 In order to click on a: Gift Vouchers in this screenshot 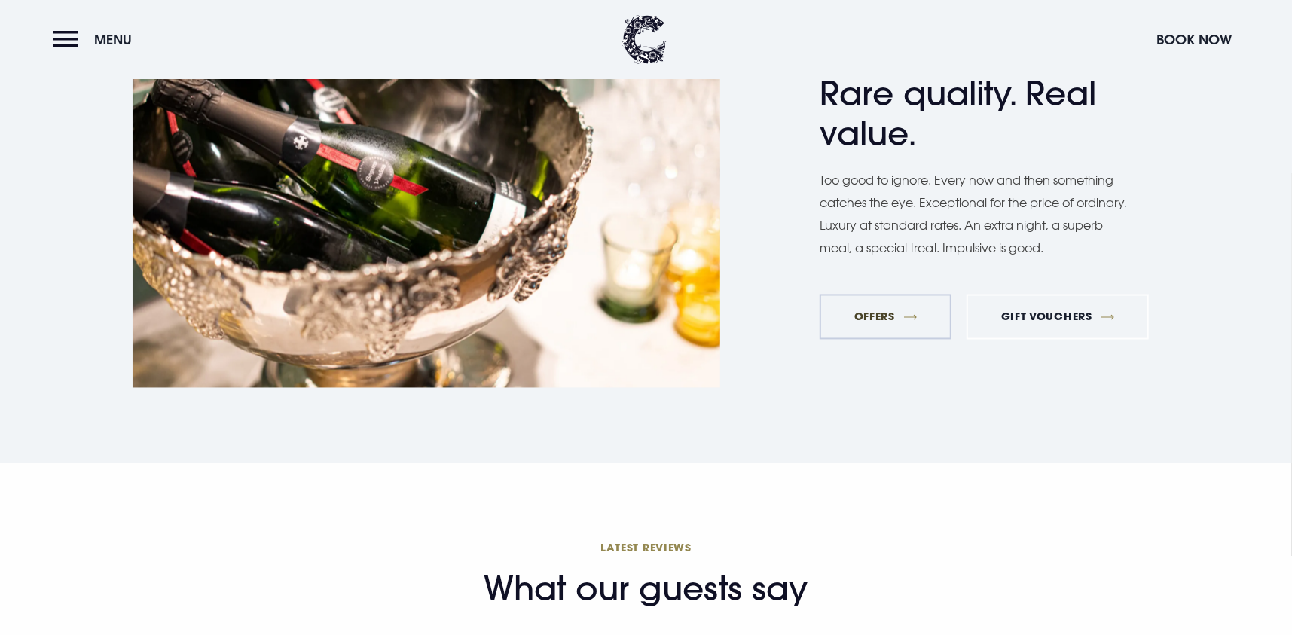, I will do `click(1058, 317)`.